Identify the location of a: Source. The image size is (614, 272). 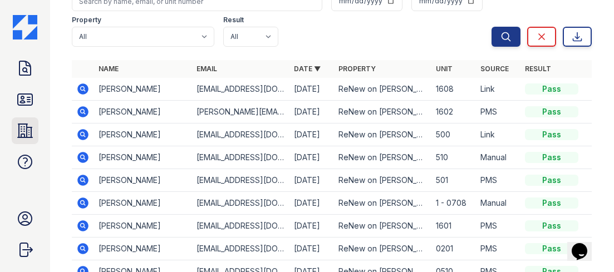
(494, 68).